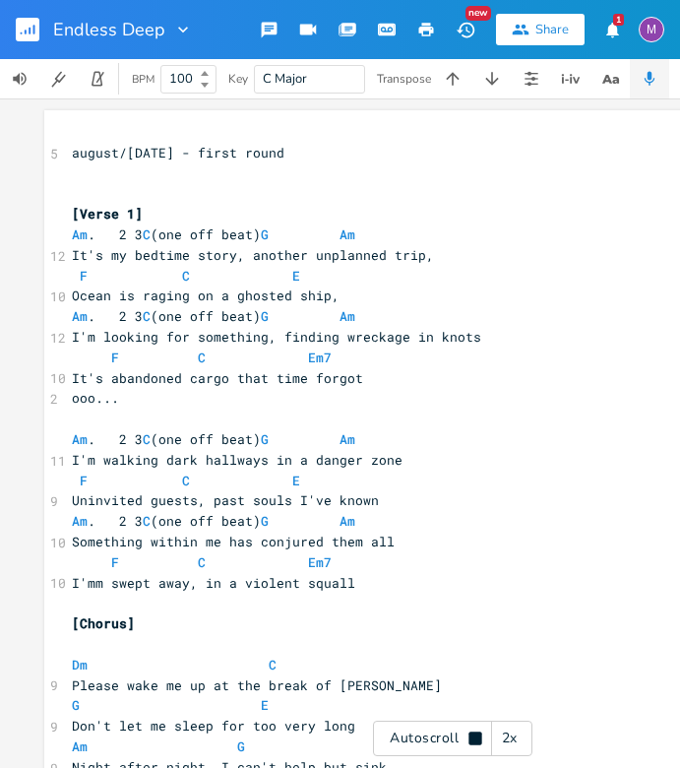 Image resolution: width=680 pixels, height=768 pixels. I want to click on span: Something within me has conjured them all, so click(233, 542).